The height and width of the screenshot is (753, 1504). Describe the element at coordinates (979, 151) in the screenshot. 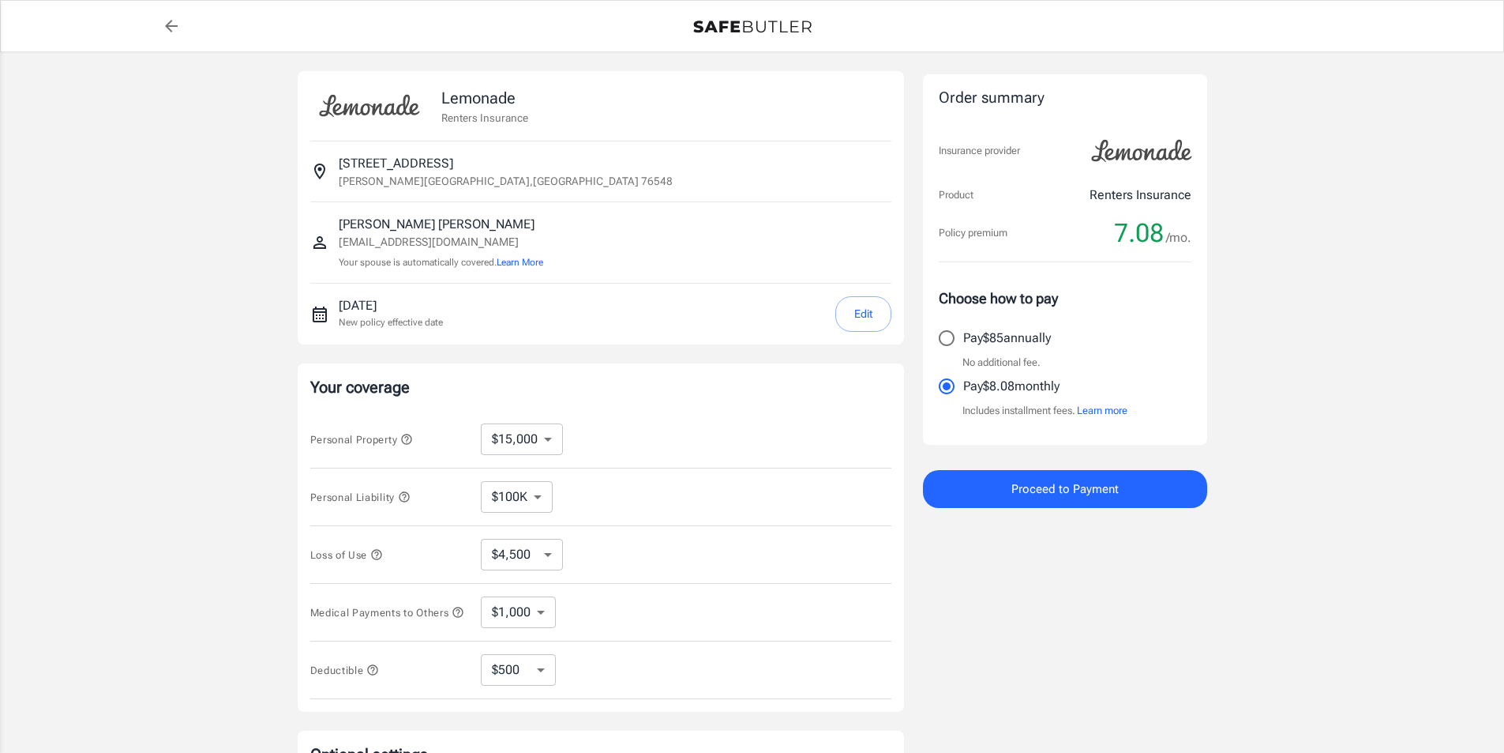

I see `p: Insurance provider` at that location.